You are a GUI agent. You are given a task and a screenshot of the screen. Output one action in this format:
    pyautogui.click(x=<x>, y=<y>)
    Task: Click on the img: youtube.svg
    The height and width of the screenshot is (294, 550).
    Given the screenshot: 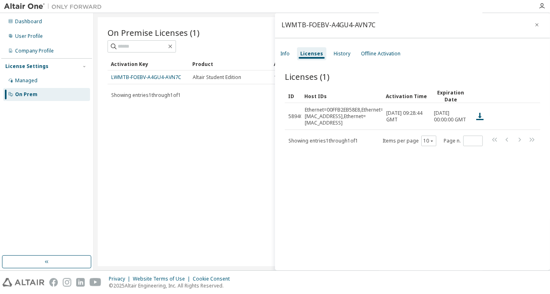 What is the action you would take?
    pyautogui.click(x=95, y=282)
    